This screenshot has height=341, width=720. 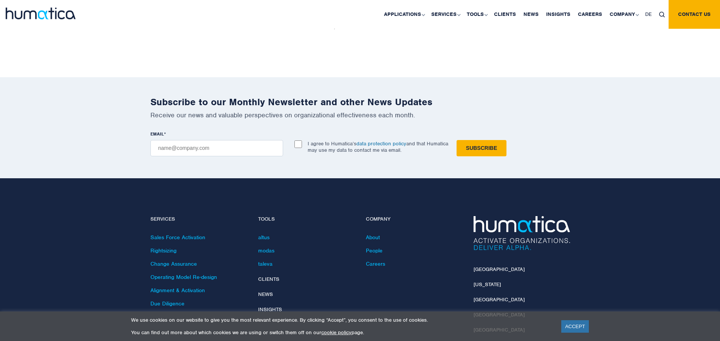 I want to click on p: We use cookies on our website to give you the most relevant experience. By clicking “Accept”, you..., so click(x=341, y=319).